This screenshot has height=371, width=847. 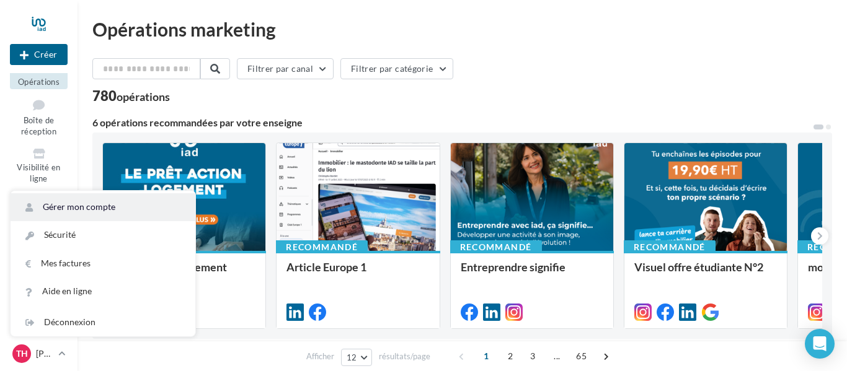 I want to click on div: 6 opérations recommandées par votre enseigne, so click(x=452, y=123).